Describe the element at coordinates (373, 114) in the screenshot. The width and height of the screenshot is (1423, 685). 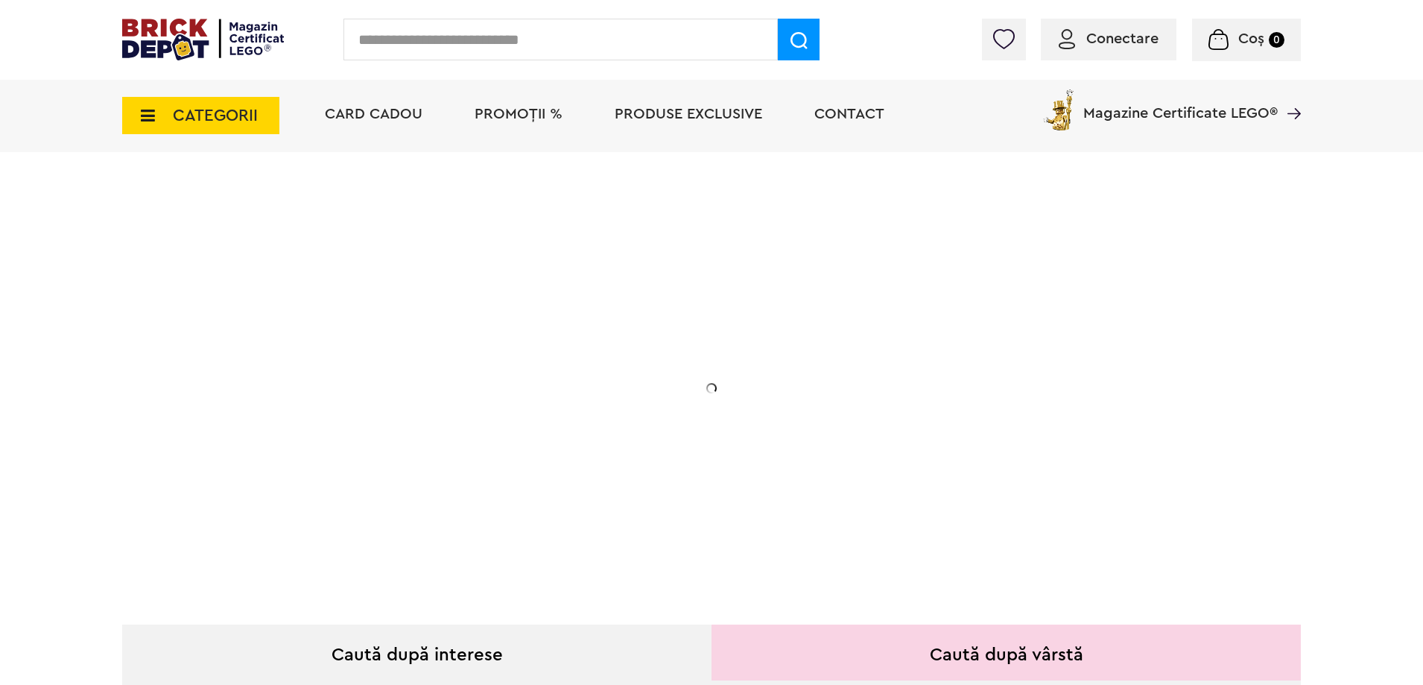
I see `span: Card Cadou` at that location.